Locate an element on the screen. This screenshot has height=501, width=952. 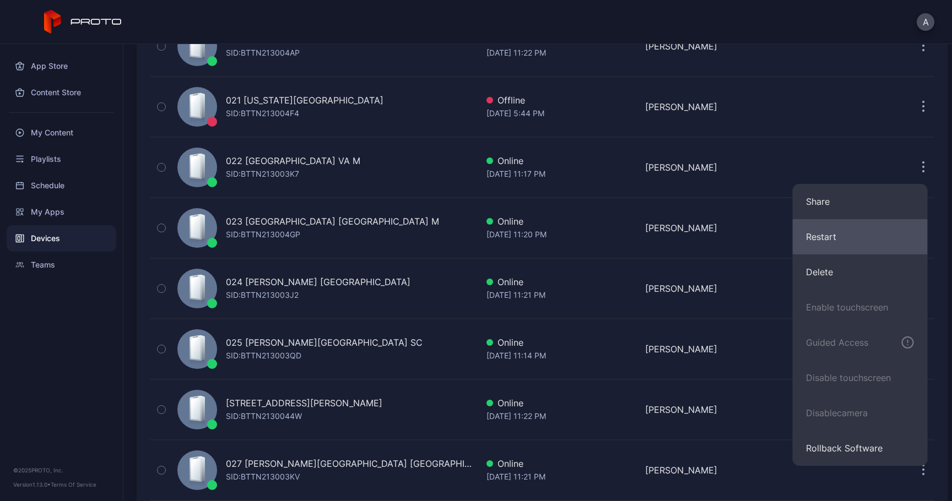
div: SID: BTTN213003J2 is located at coordinates (262, 295).